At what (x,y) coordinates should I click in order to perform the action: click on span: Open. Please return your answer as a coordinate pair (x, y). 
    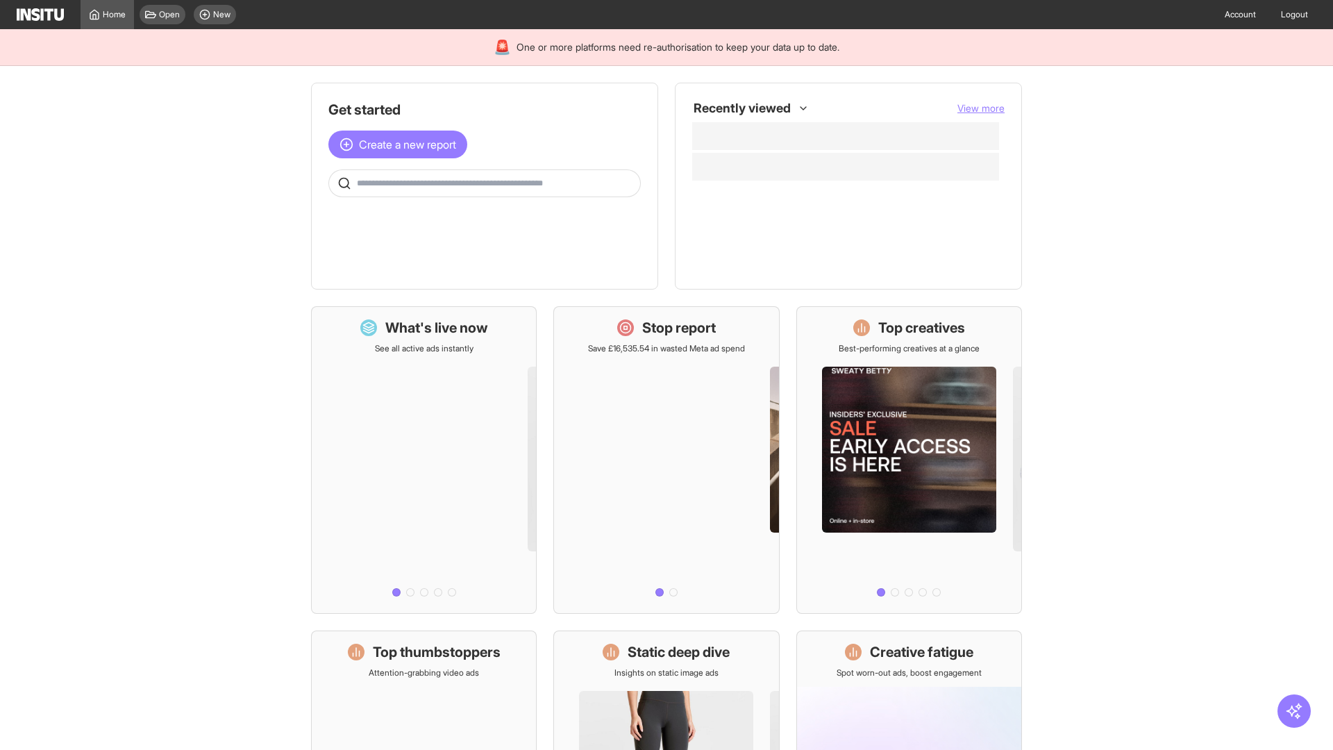
    Looking at the image, I should click on (169, 15).